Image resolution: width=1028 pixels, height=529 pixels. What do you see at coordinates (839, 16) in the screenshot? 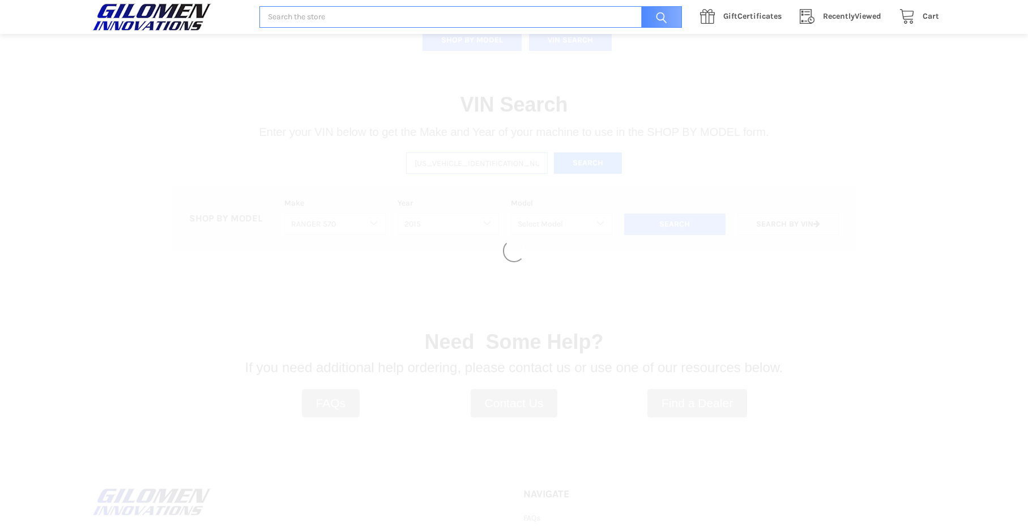
I see `span: Recently` at bounding box center [839, 16].